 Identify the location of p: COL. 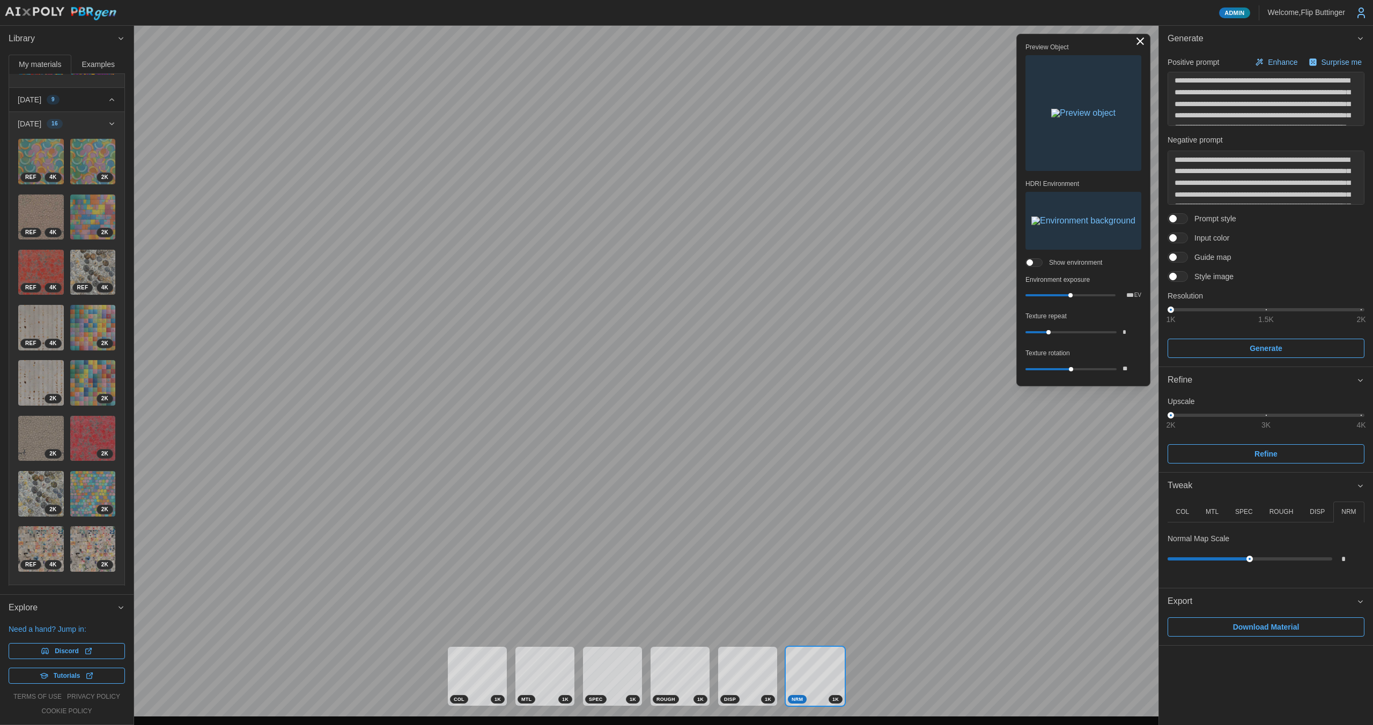
(1182, 512).